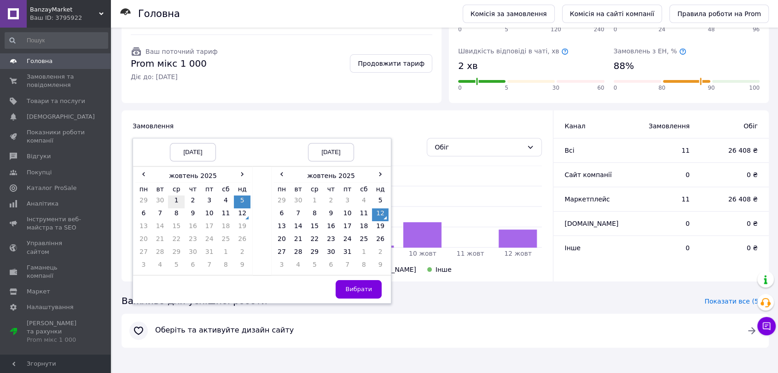  I want to click on a: Оберіть та активуйте дизайн сайту, so click(445, 331).